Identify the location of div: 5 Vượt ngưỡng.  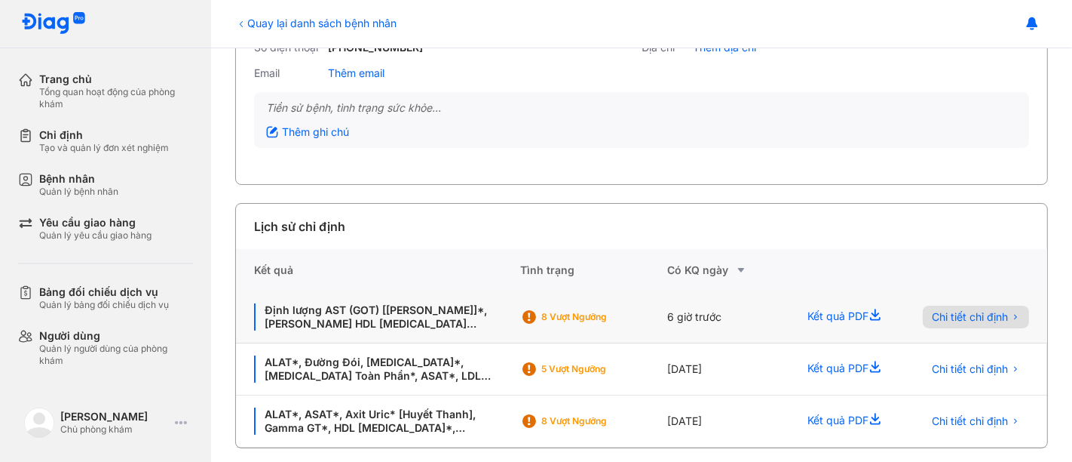
(602, 369).